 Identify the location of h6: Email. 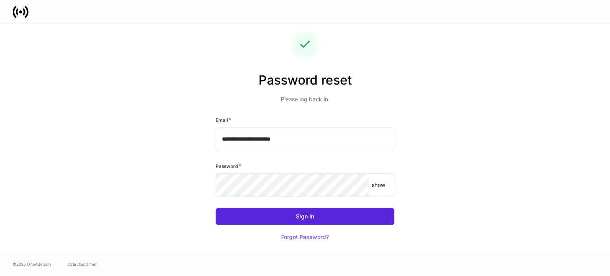
(223, 120).